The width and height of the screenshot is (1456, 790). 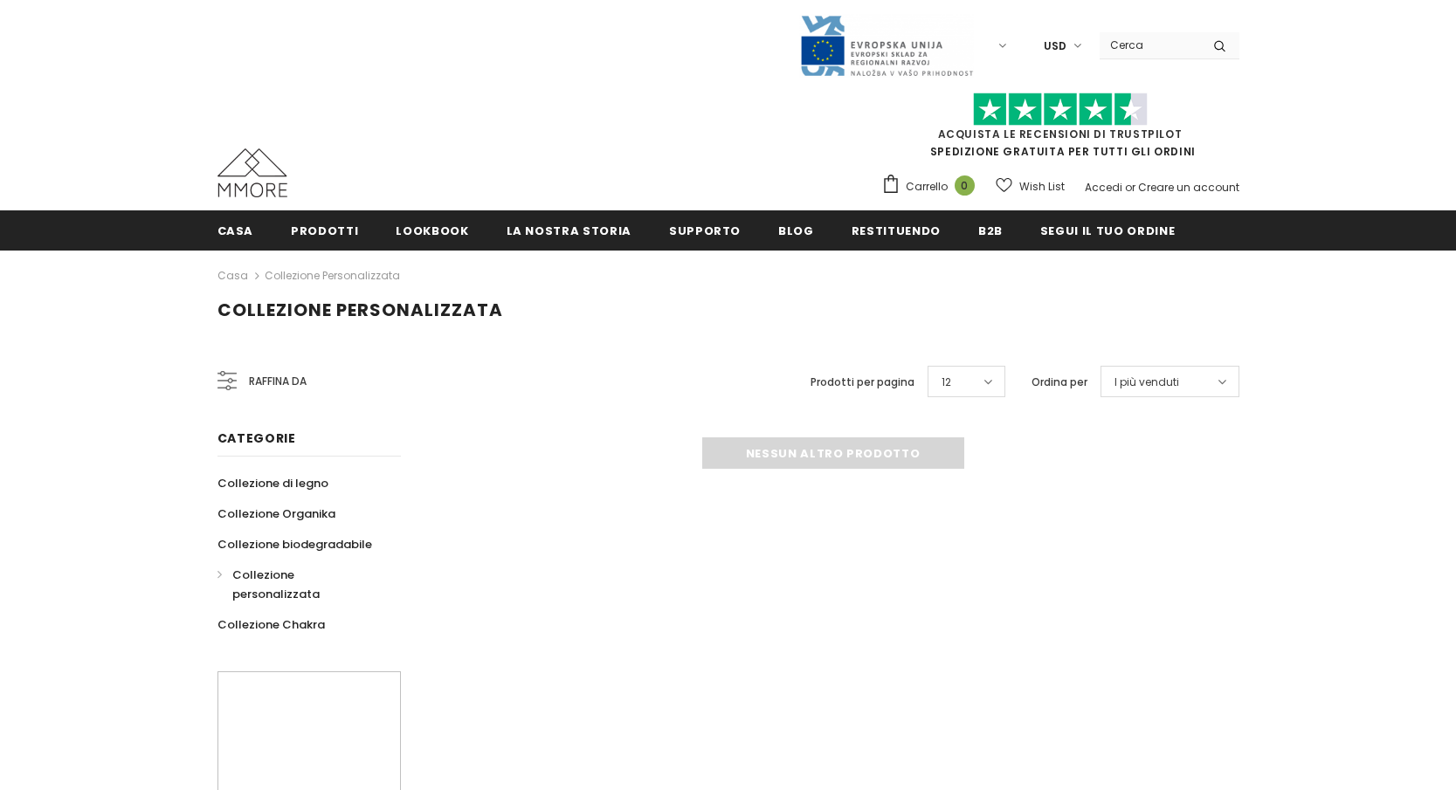 I want to click on span: or, so click(x=1130, y=187).